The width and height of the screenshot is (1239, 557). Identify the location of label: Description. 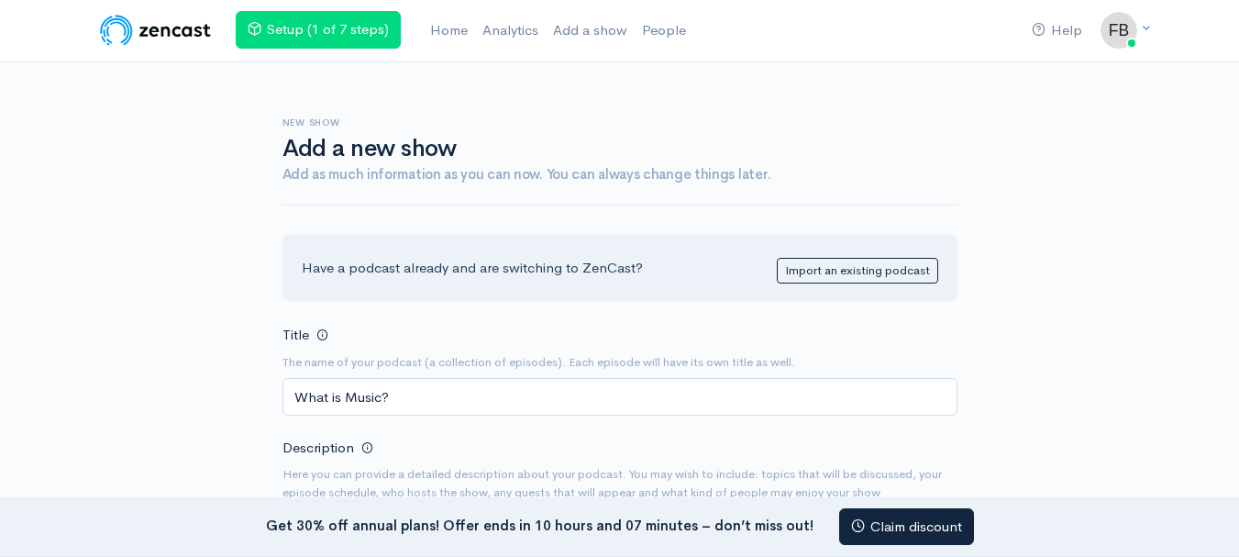
(318, 448).